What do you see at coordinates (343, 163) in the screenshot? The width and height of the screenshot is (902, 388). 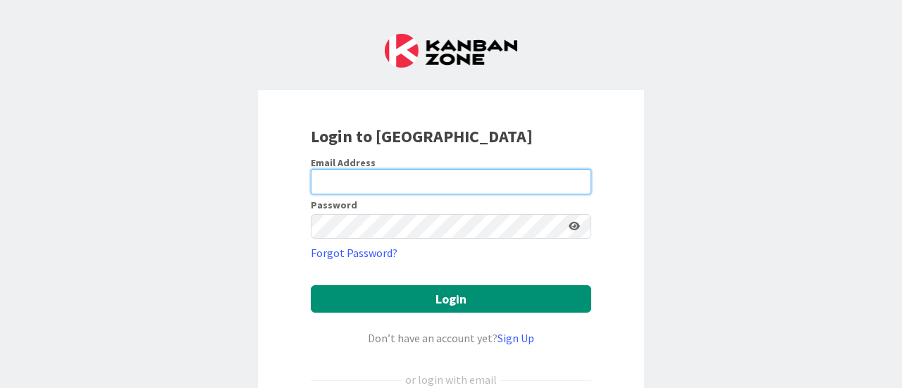 I see `label: Email Address` at bounding box center [343, 163].